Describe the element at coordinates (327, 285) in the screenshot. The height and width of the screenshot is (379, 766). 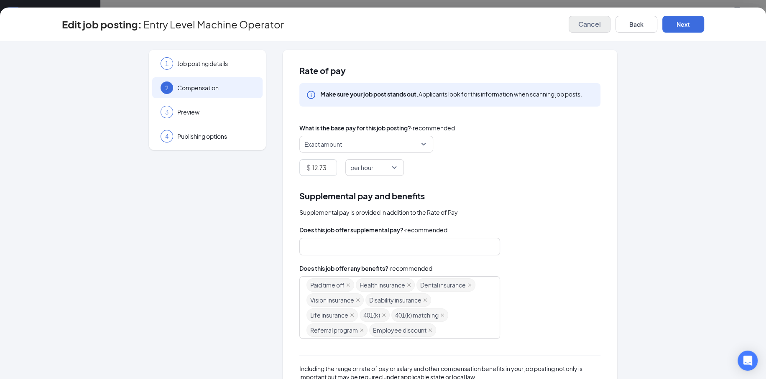
I see `span: Paid time off` at that location.